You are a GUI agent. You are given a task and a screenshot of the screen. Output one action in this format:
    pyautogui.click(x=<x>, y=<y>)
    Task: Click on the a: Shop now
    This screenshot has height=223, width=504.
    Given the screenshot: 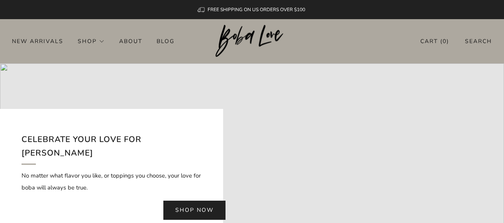 What is the action you would take?
    pyautogui.click(x=195, y=210)
    